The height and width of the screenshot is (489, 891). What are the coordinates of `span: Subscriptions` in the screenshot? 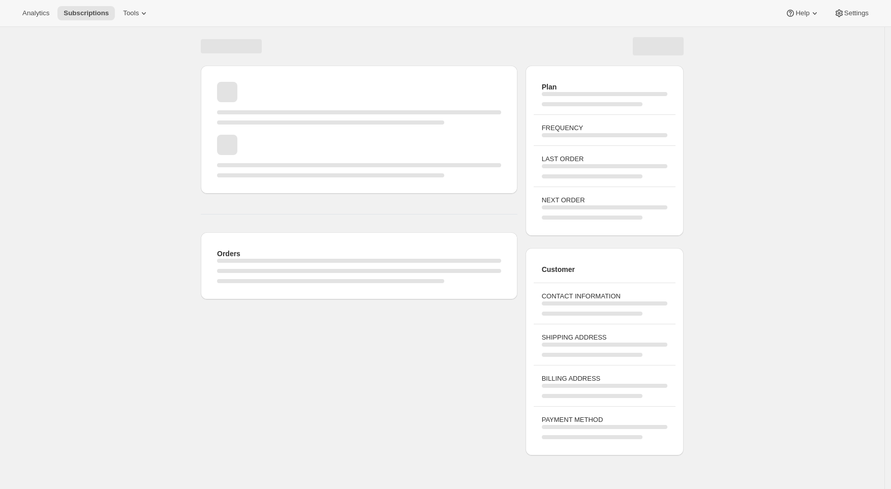 It's located at (86, 13).